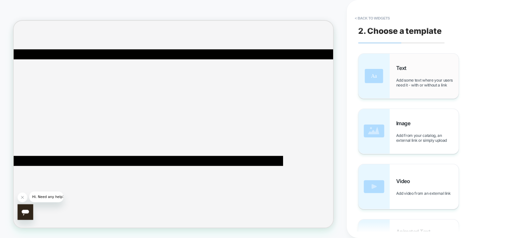 Image resolution: width=520 pixels, height=238 pixels. What do you see at coordinates (425, 193) in the screenshot?
I see `span: Add video from an external link` at bounding box center [425, 193].